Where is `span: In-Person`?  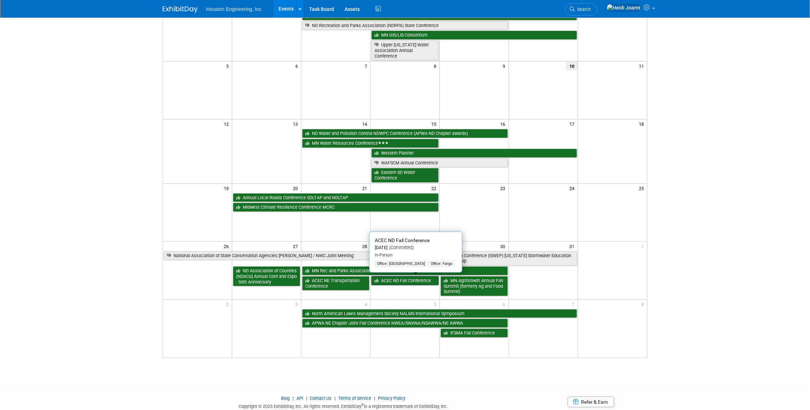 span: In-Person is located at coordinates (384, 255).